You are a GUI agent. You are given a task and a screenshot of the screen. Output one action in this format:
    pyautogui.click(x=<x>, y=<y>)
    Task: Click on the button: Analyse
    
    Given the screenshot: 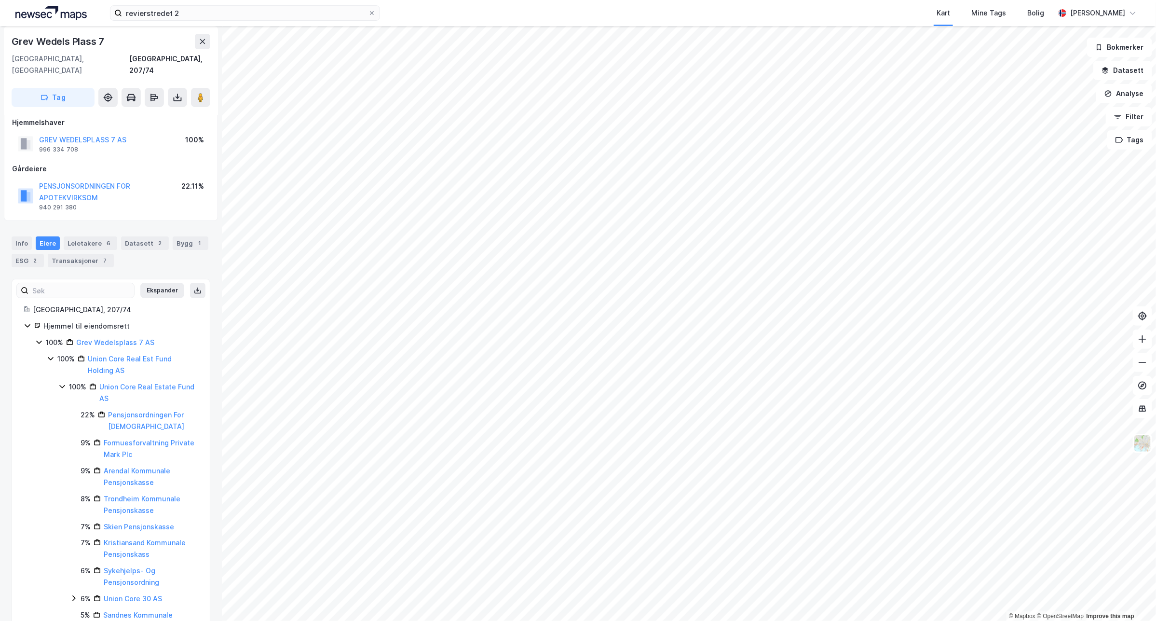 What is the action you would take?
    pyautogui.click(x=1124, y=94)
    